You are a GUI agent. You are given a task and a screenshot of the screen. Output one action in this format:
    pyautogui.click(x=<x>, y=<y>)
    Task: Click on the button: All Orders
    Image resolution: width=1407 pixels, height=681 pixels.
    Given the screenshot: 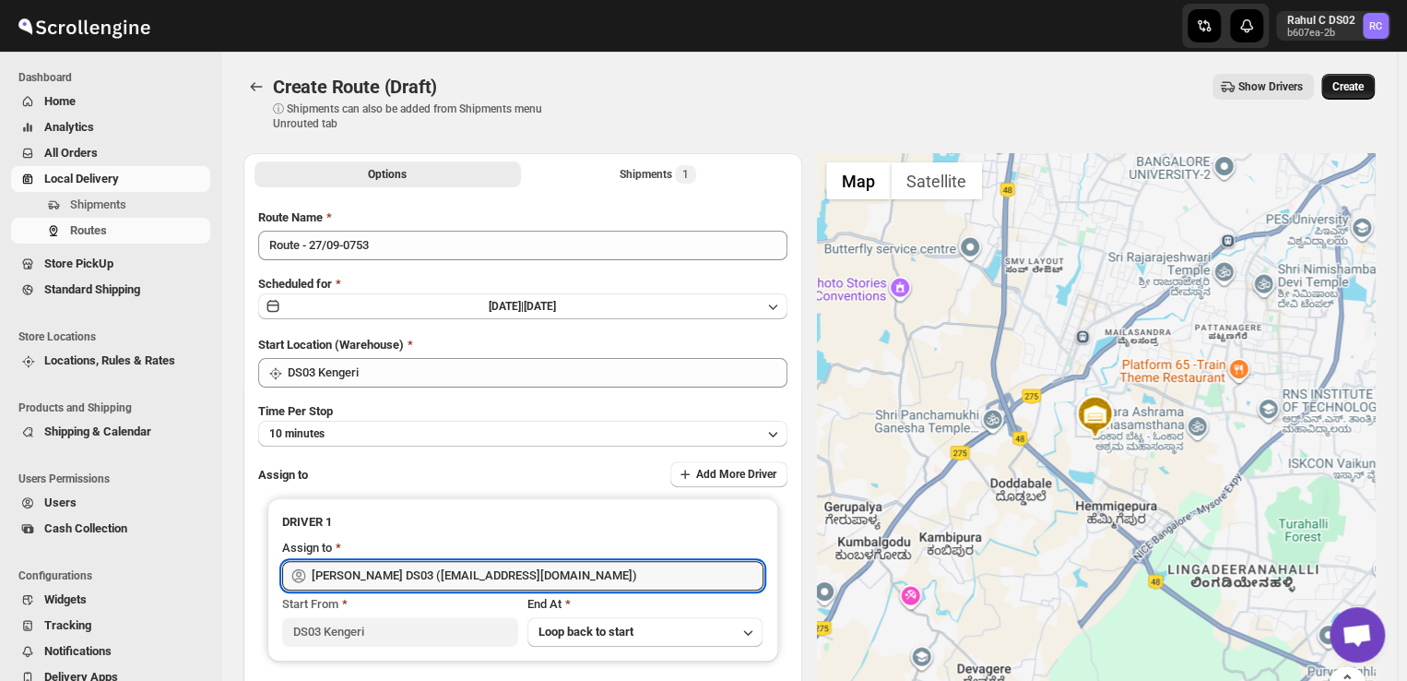 What is the action you would take?
    pyautogui.click(x=111, y=153)
    